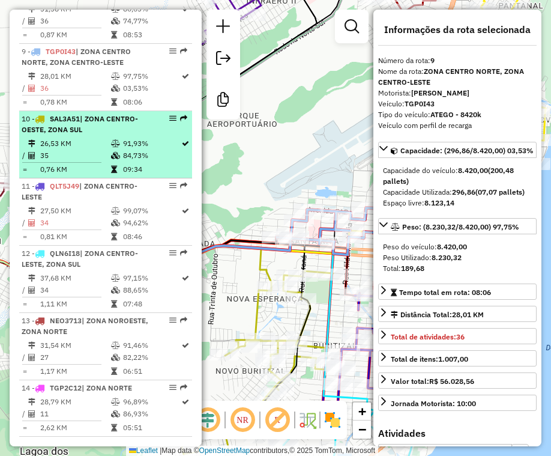 Image resolution: width=551 pixels, height=456 pixels. Describe the element at coordinates (151, 21) in the screenshot. I see `td: 74,77%` at that location.